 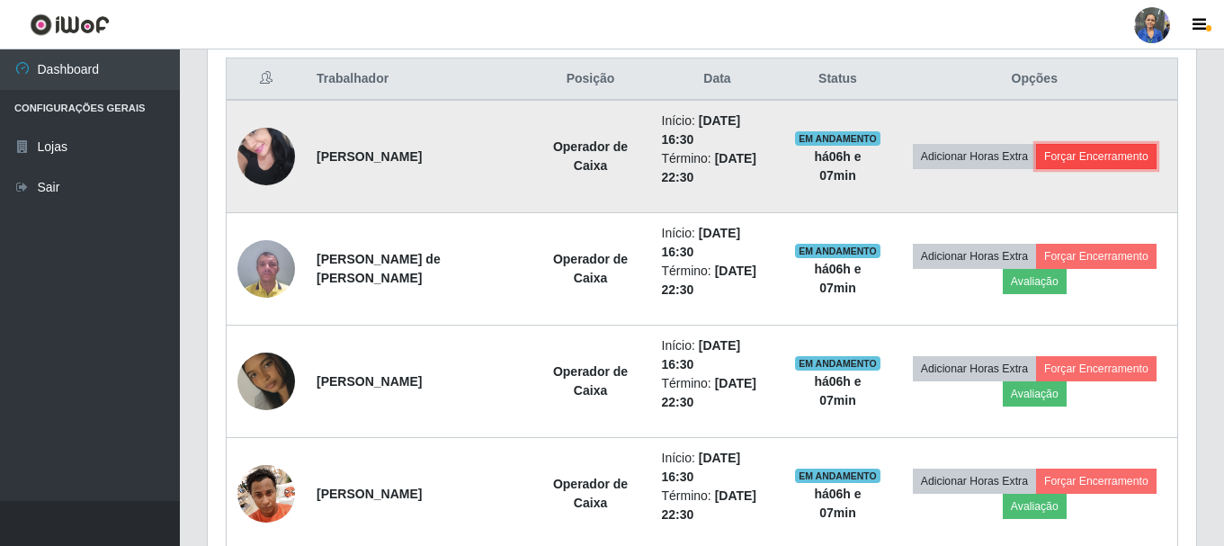 I want to click on th: Data, so click(x=718, y=79).